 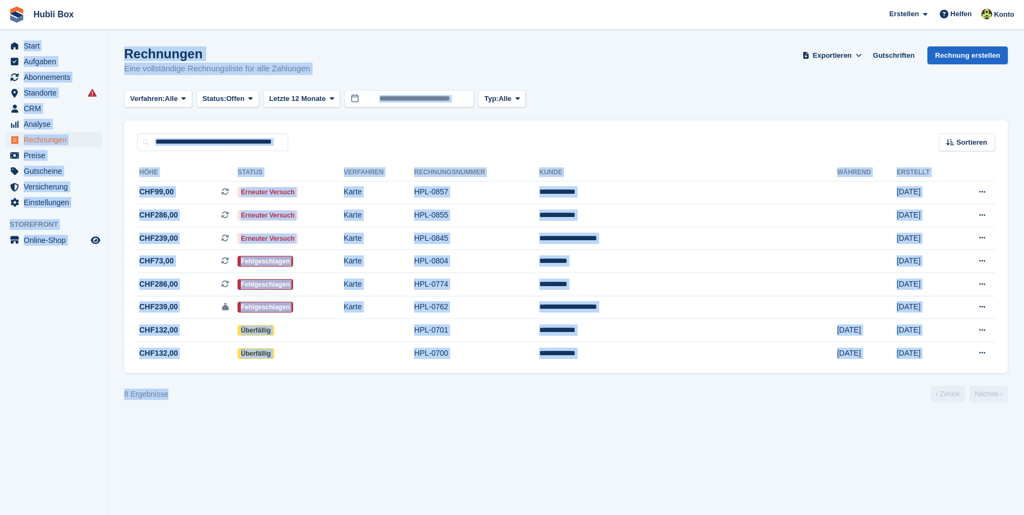 What do you see at coordinates (217, 53) in the screenshot?
I see `h1: Rechnungen` at bounding box center [217, 53].